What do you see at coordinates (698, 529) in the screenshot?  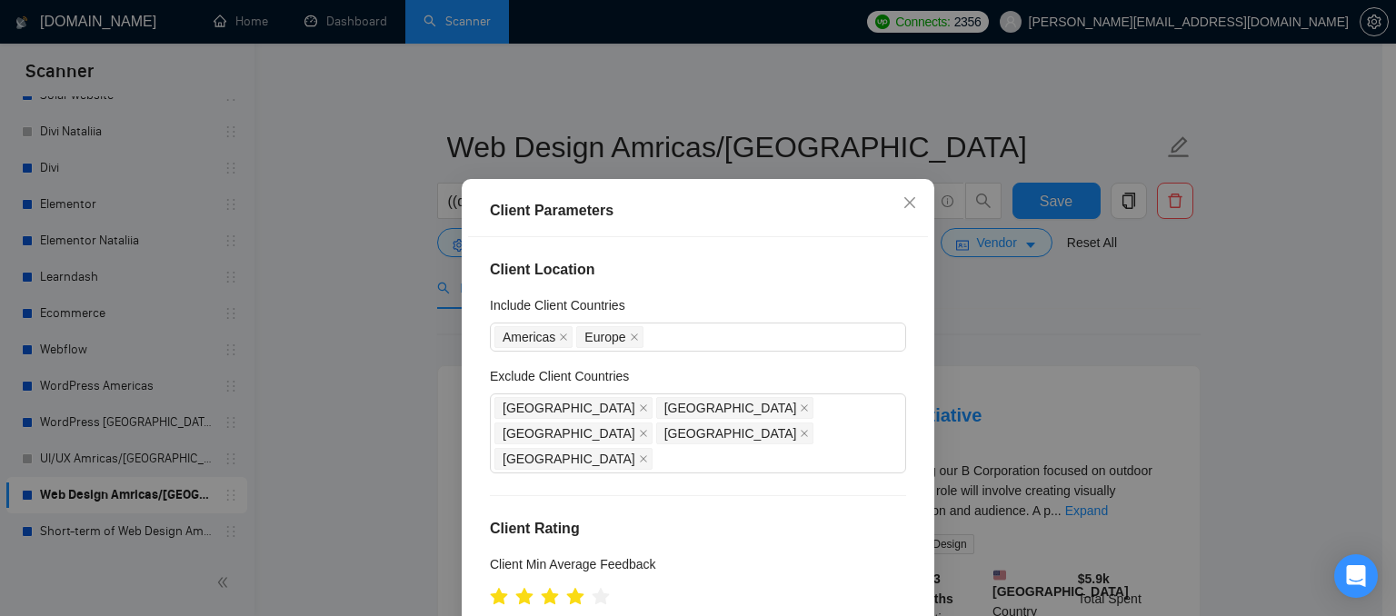 I see `h4: Client Rating` at bounding box center [698, 529].